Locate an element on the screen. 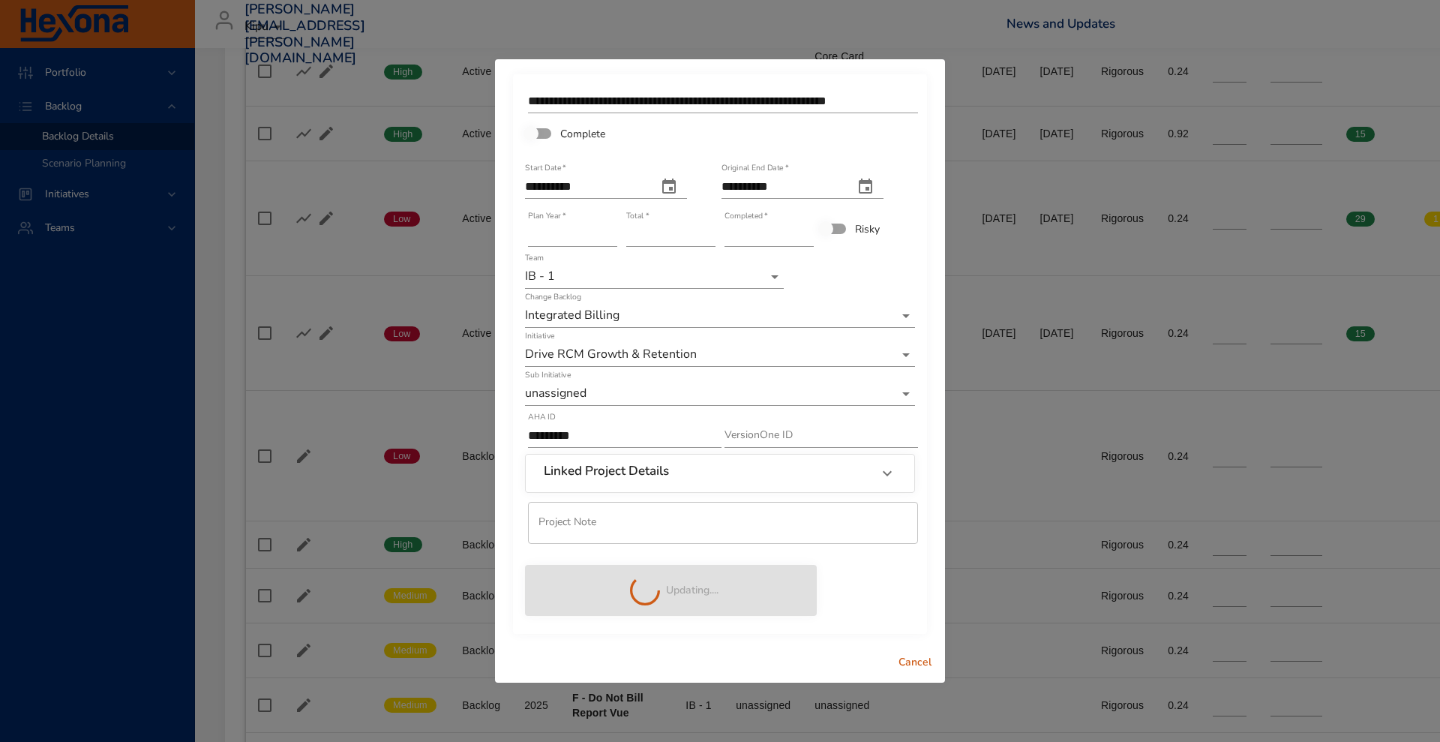 This screenshot has width=1440, height=742. label: Initiative is located at coordinates (539, 336).